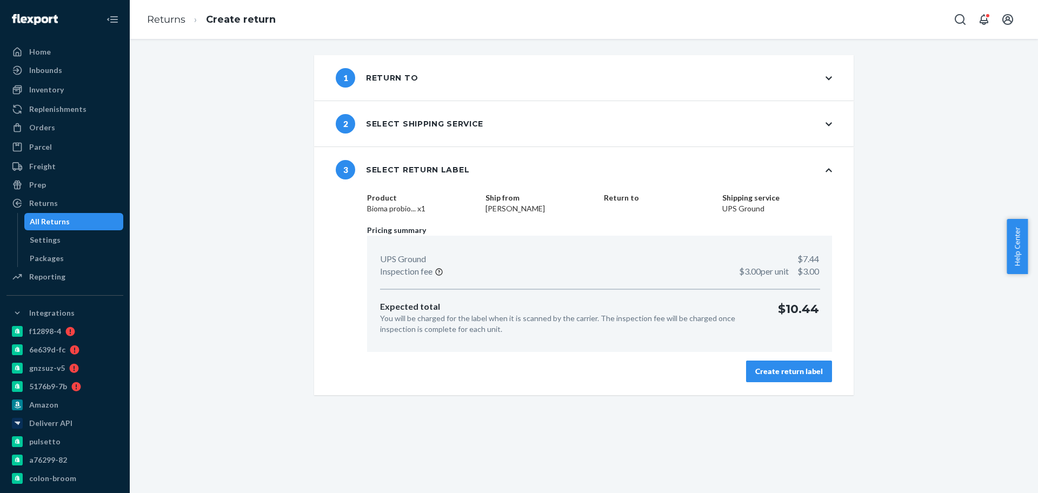 The image size is (1038, 493). I want to click on div: Returns, so click(43, 203).